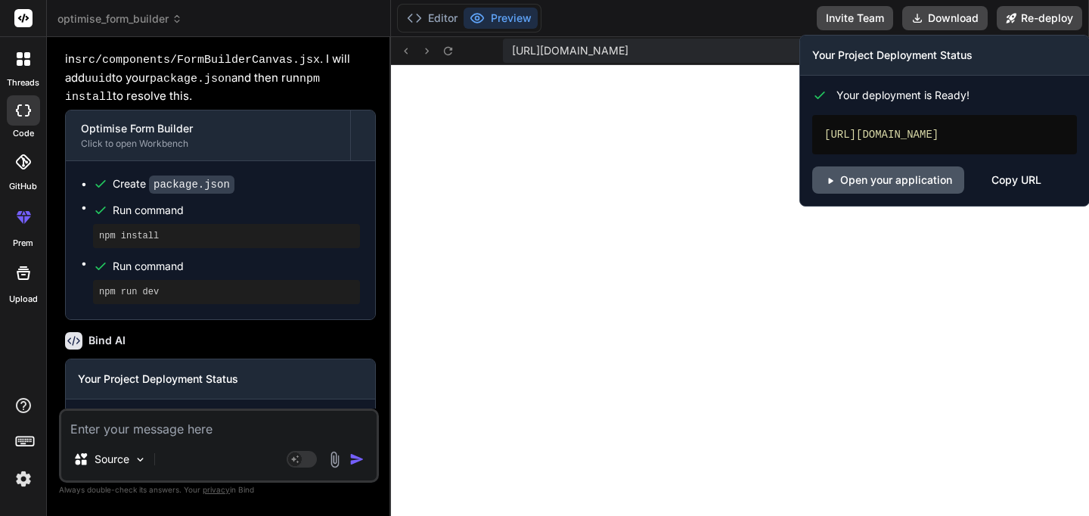 The height and width of the screenshot is (516, 1089). Describe the element at coordinates (501, 18) in the screenshot. I see `button: Preview` at that location.